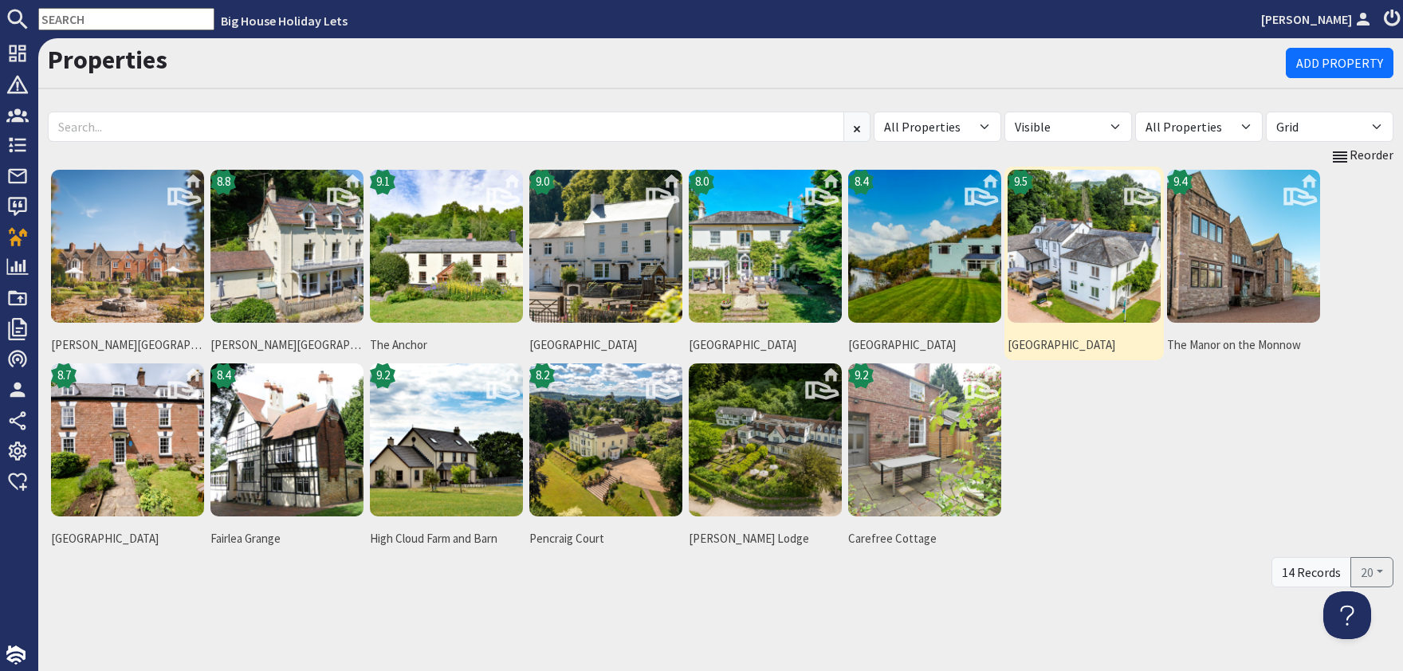 The height and width of the screenshot is (671, 1403). What do you see at coordinates (446, 457) in the screenshot?
I see `a: High Cloud Farm and Barn's icon9.2High Cloud Farm and Barn` at bounding box center [446, 457].